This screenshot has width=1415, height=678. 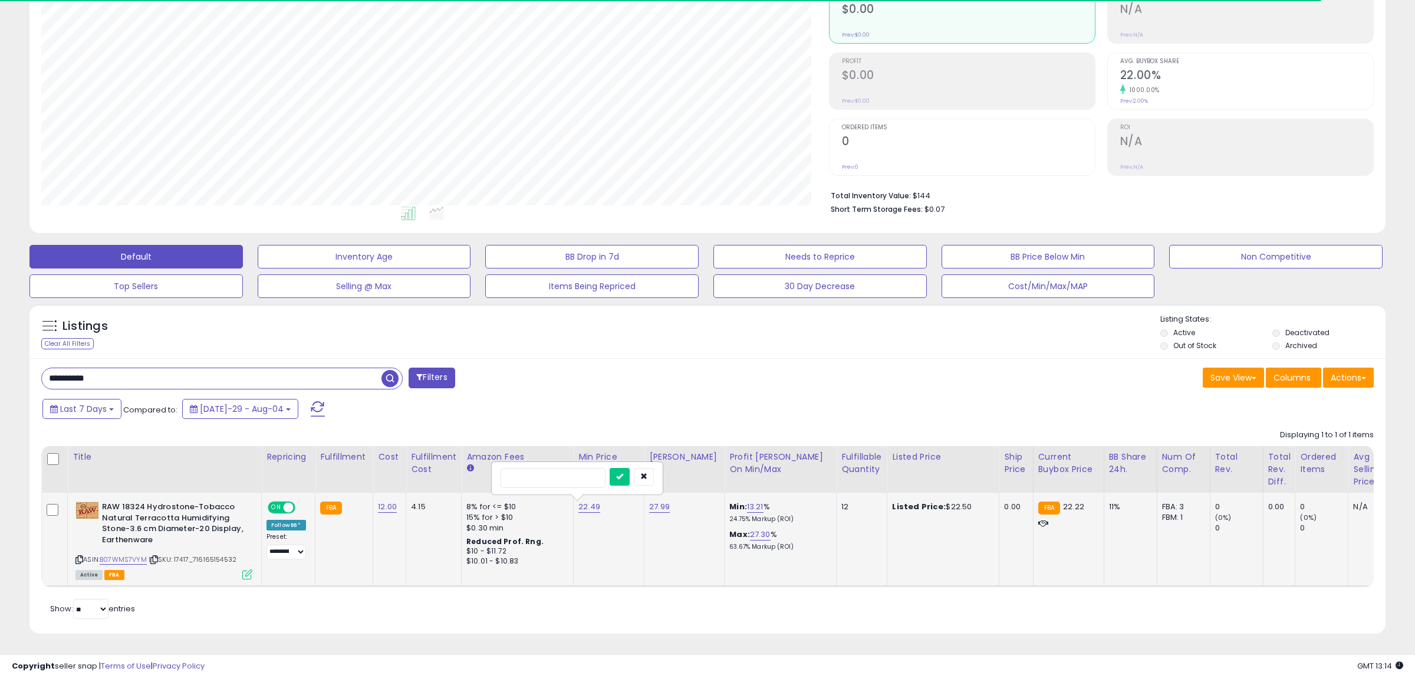 What do you see at coordinates (1195, 345) in the screenshot?
I see `label: Out of Stock` at bounding box center [1195, 345].